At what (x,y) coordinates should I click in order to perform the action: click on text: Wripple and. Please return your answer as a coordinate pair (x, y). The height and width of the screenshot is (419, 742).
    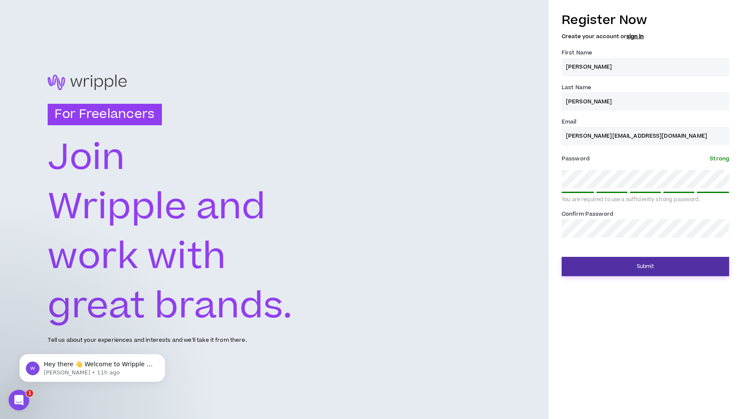
    Looking at the image, I should click on (157, 207).